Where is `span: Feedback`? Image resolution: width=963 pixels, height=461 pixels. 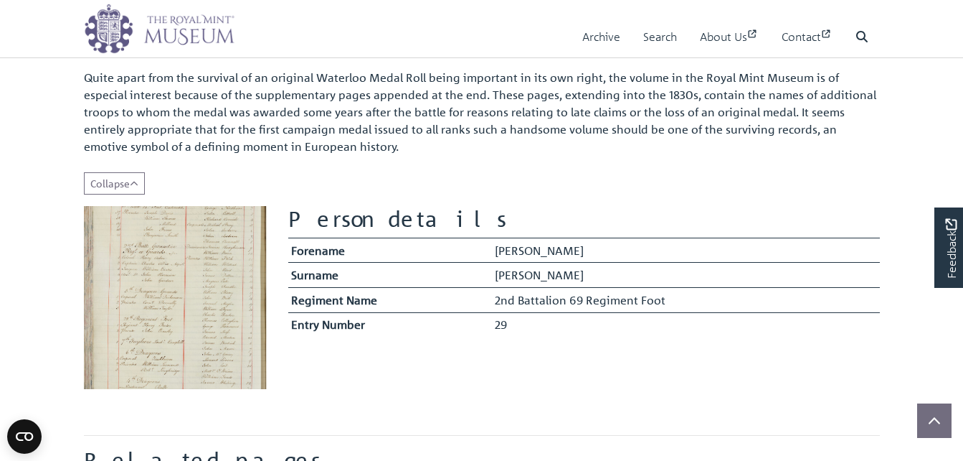 span: Feedback is located at coordinates (951, 247).